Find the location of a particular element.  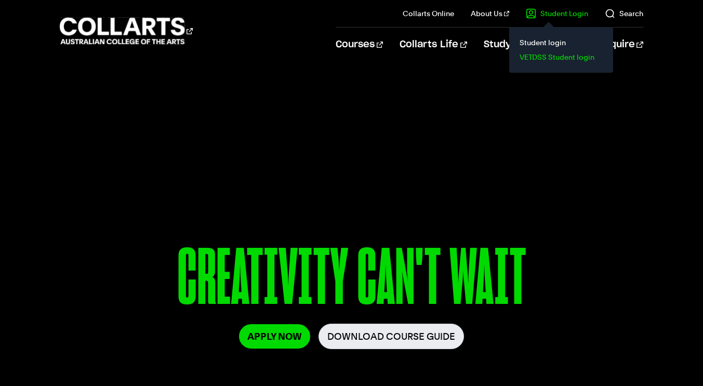

div: Go to homepage is located at coordinates (126, 31).